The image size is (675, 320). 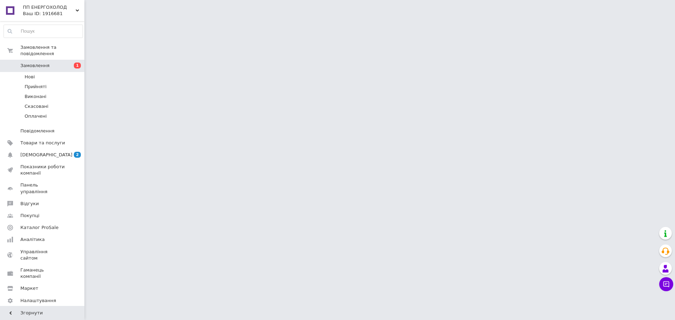 What do you see at coordinates (37, 131) in the screenshot?
I see `span: Повідомлення` at bounding box center [37, 131].